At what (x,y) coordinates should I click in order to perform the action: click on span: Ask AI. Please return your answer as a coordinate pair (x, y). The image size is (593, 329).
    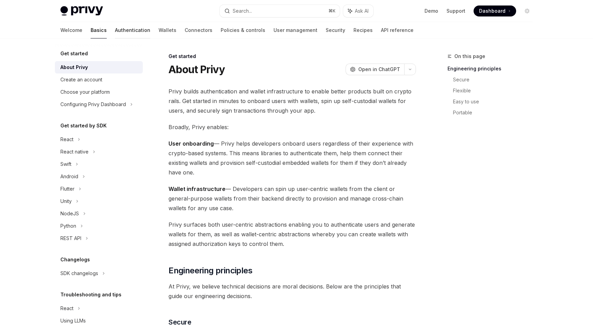
    Looking at the image, I should click on (362, 11).